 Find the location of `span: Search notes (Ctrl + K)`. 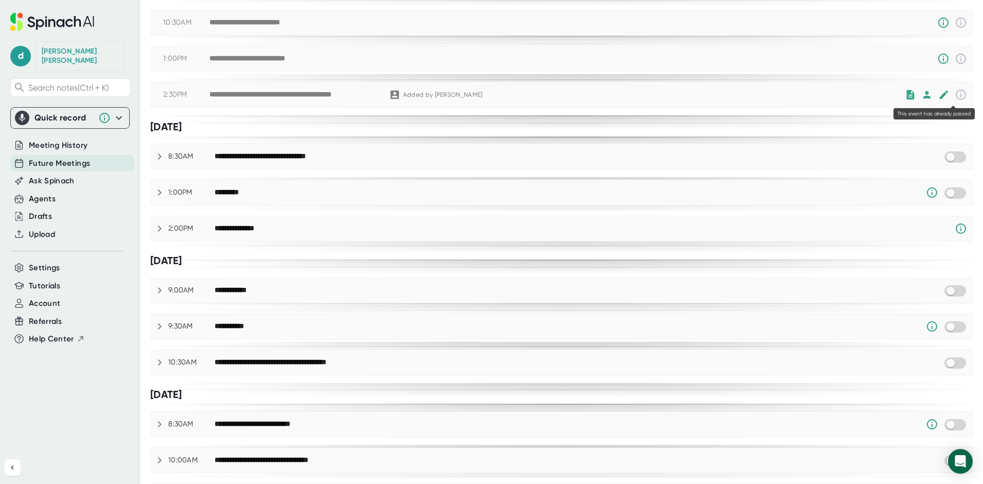

span: Search notes (Ctrl + K) is located at coordinates (78, 87).